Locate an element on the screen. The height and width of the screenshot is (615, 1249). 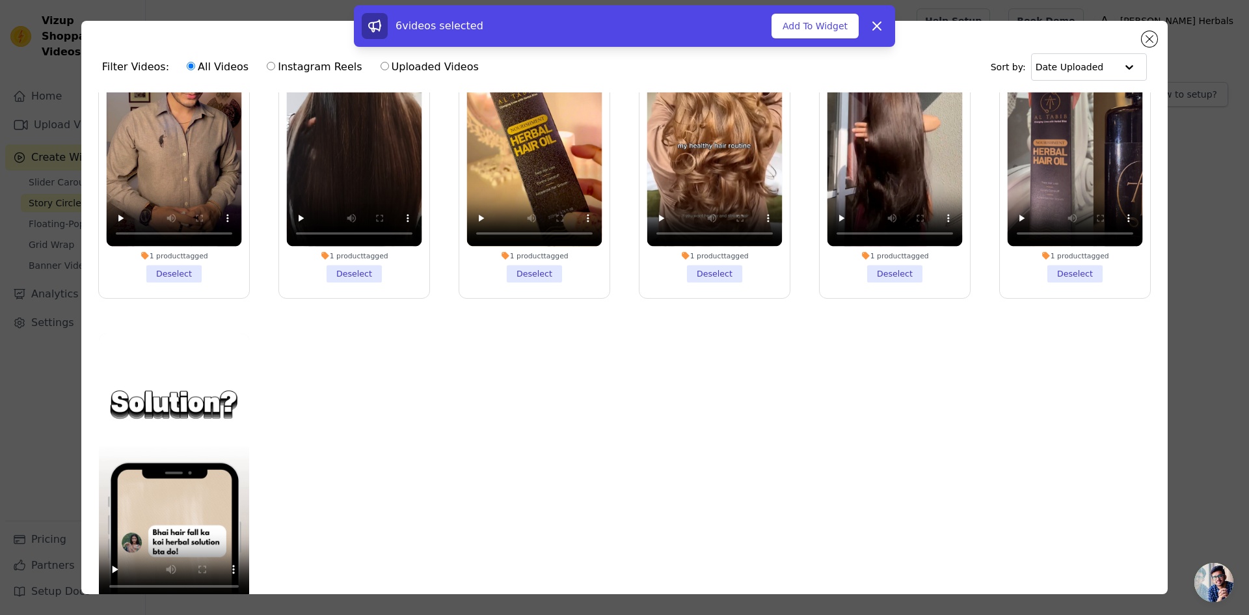
label: Instagram Reels is located at coordinates (314, 67).